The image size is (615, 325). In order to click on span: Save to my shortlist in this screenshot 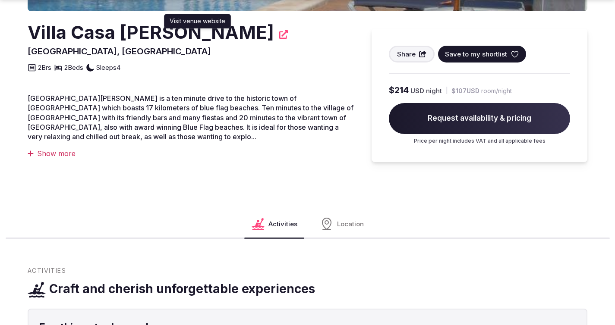, I will do `click(476, 54)`.